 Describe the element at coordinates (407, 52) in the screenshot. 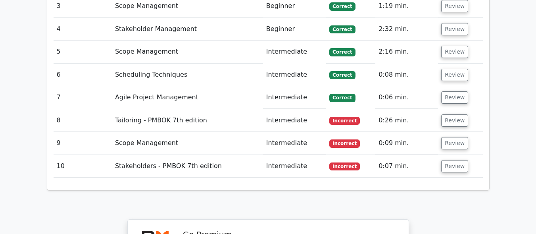

I see `td: 2:16 min.` at that location.